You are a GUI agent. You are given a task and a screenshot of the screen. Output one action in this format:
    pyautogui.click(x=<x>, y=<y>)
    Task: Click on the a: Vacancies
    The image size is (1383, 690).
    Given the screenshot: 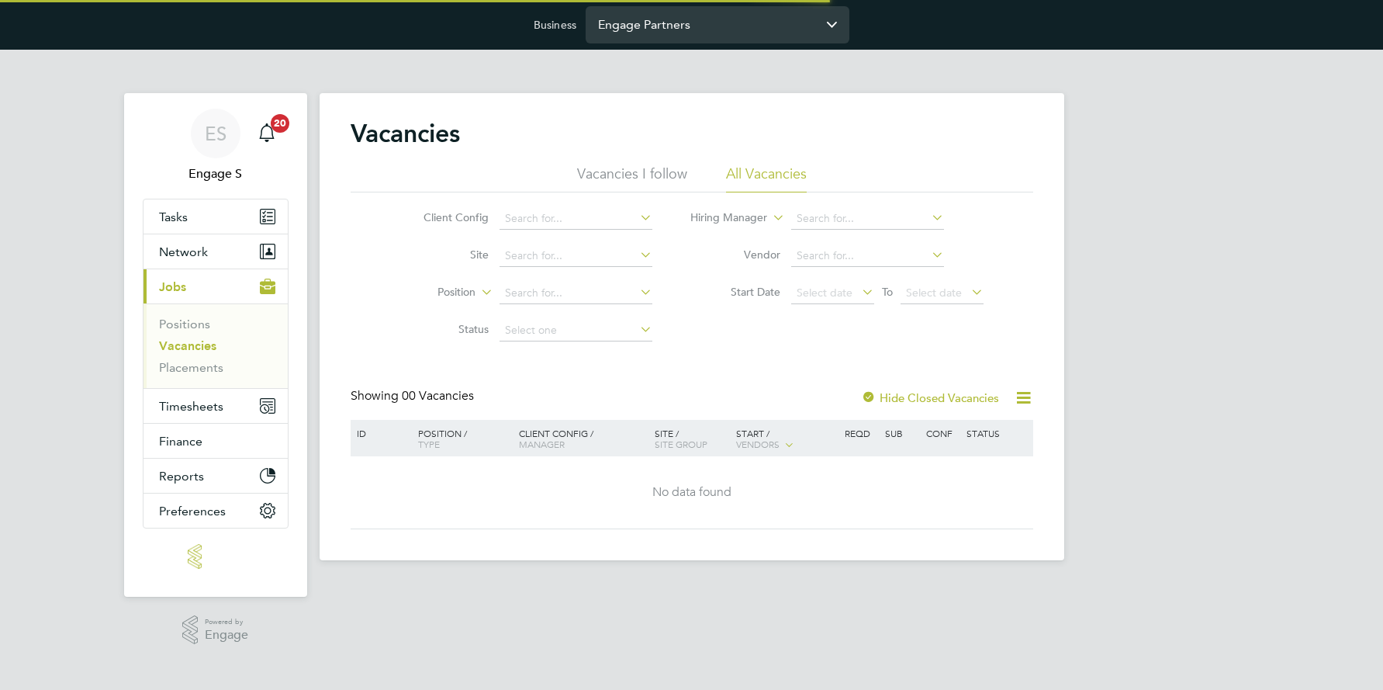 What is the action you would take?
    pyautogui.click(x=188, y=345)
    